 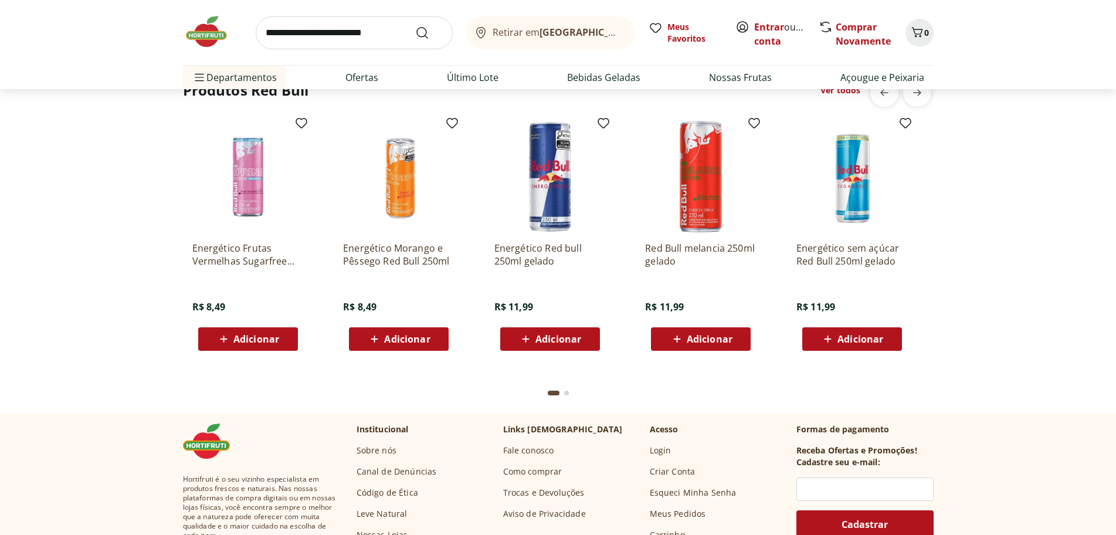 I want to click on a: Energético Frutas Vermelhas Sugarfree Red Bull 250ml, so click(x=248, y=254).